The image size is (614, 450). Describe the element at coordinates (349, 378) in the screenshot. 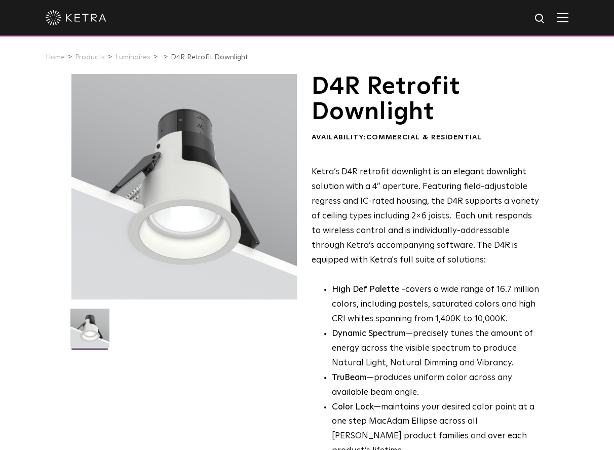

I see `strong: TruBeam` at that location.